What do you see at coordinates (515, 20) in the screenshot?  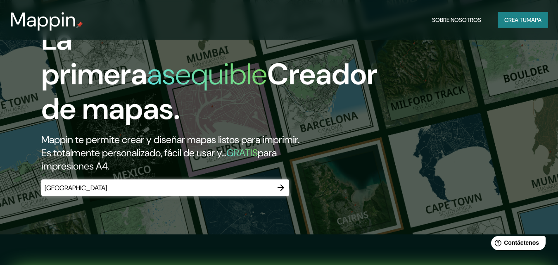 I see `font: Crea tu` at bounding box center [515, 20].